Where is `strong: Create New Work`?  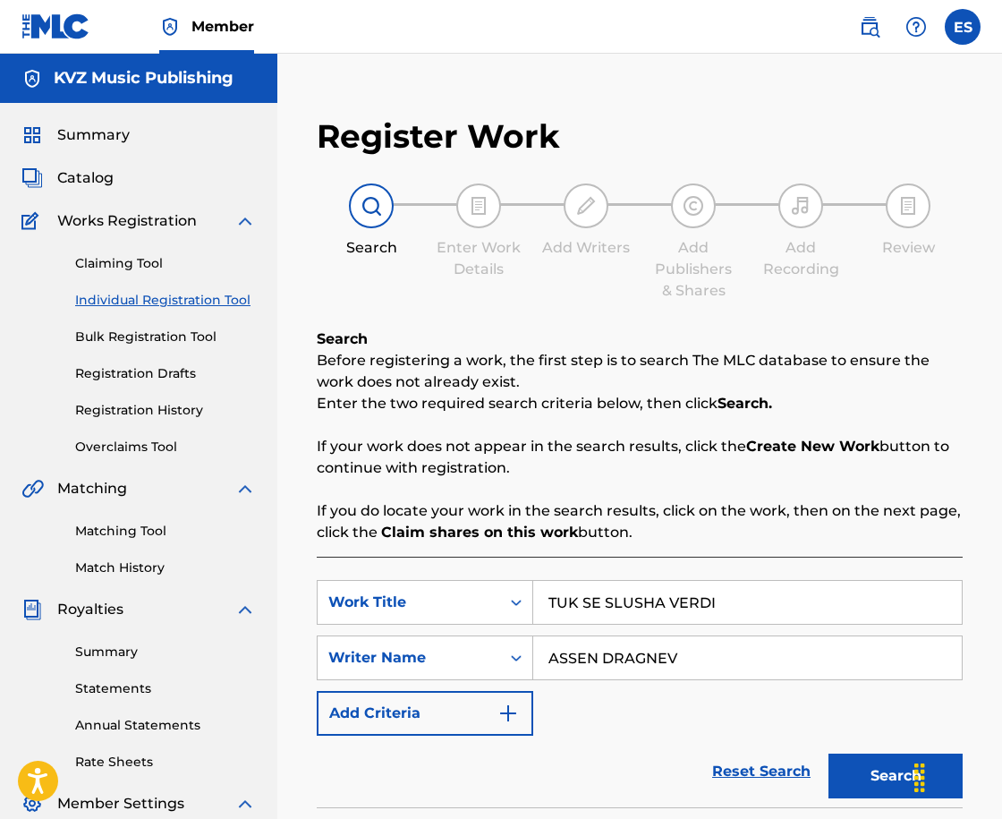
strong: Create New Work is located at coordinates (812, 446).